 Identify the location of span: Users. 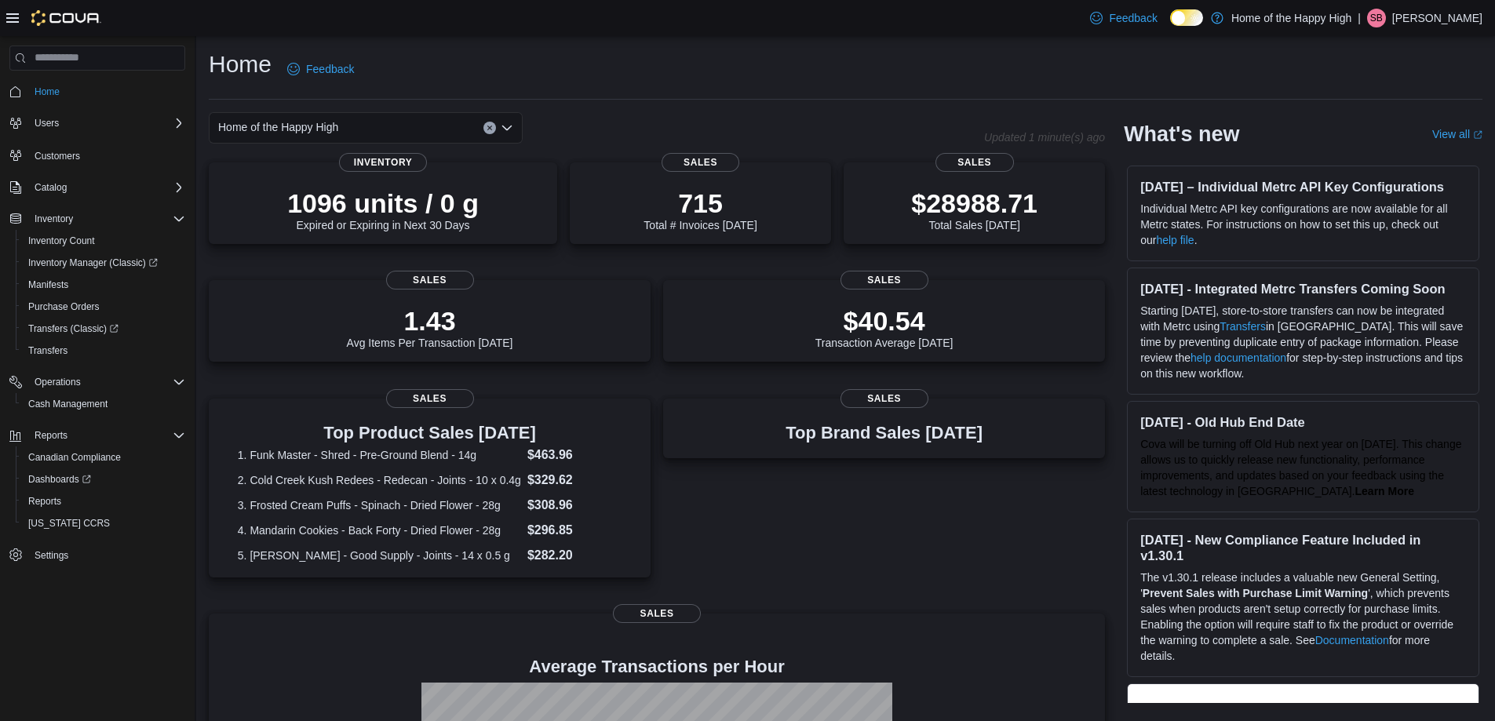
(107, 123).